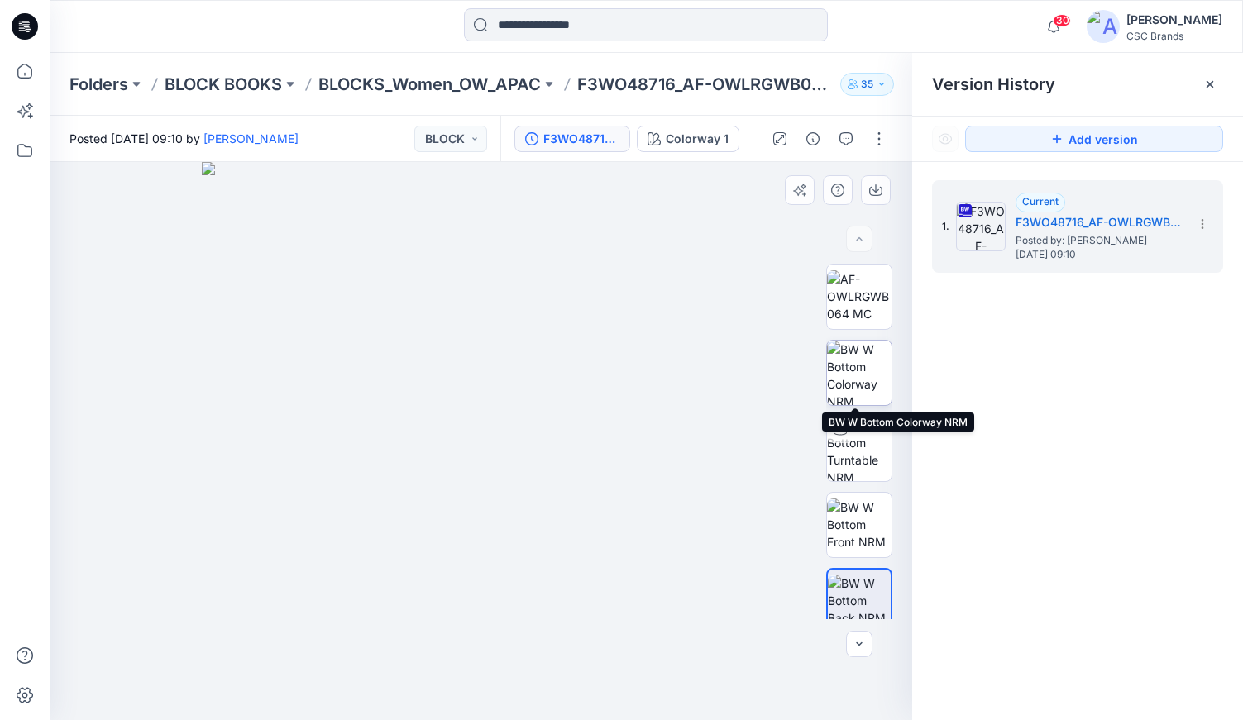 The image size is (1243, 720). What do you see at coordinates (705, 84) in the screenshot?
I see `p: F3WO48716_AF-OWLRGWB064_F13_PAREG_VFA` at bounding box center [705, 84].